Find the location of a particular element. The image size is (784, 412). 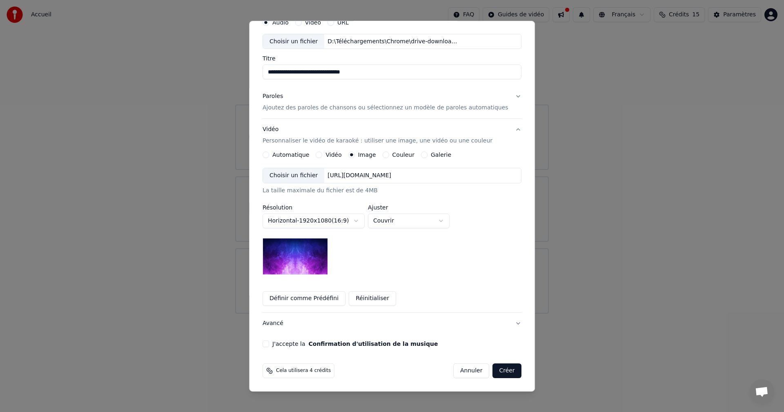

span: Cela utilisera 4 crédits is located at coordinates (303, 371).